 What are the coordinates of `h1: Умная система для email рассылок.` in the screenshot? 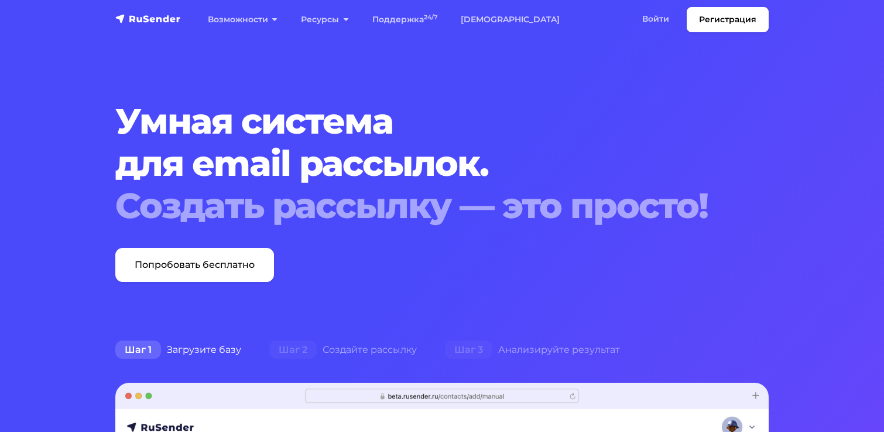 It's located at (414, 163).